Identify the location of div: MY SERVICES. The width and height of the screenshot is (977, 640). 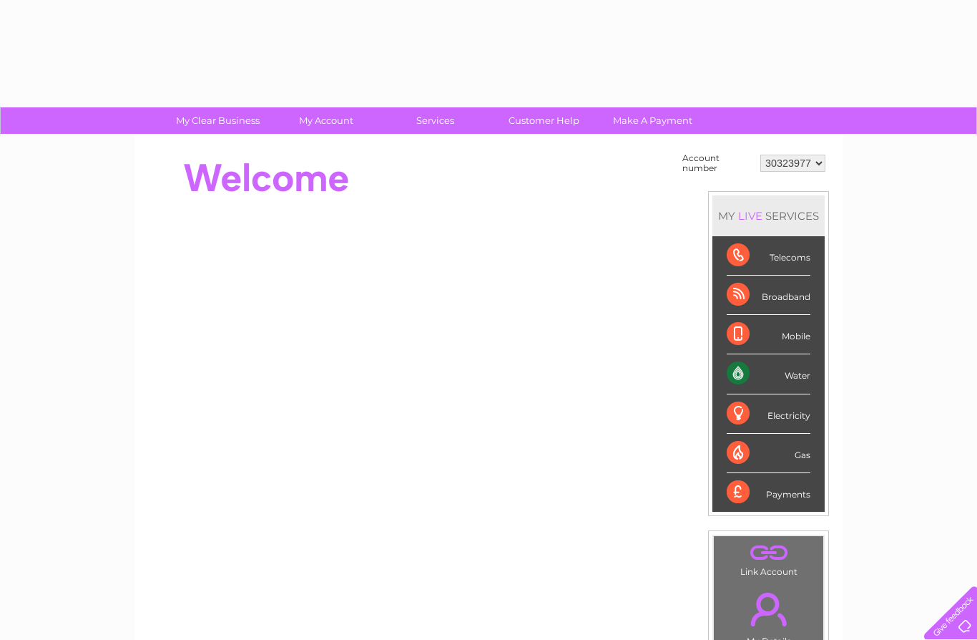
(769, 215).